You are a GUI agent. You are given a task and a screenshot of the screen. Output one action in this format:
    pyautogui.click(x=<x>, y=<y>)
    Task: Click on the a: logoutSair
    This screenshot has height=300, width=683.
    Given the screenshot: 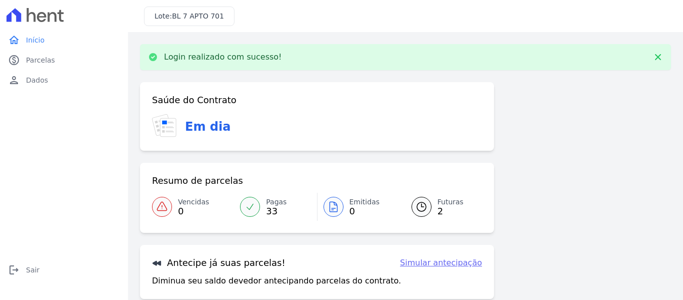 What is the action you would take?
    pyautogui.click(x=64, y=270)
    